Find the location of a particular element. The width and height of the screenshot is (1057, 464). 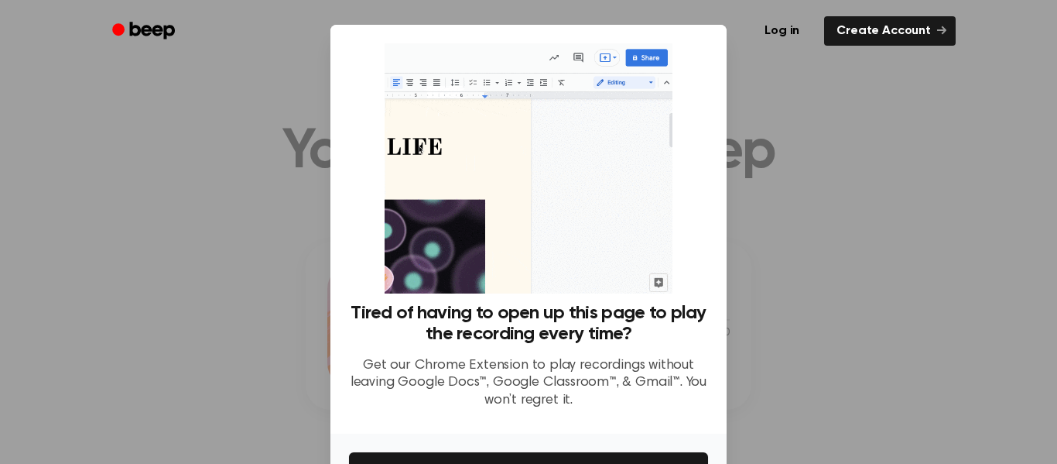

a: Beep is located at coordinates (145, 31).